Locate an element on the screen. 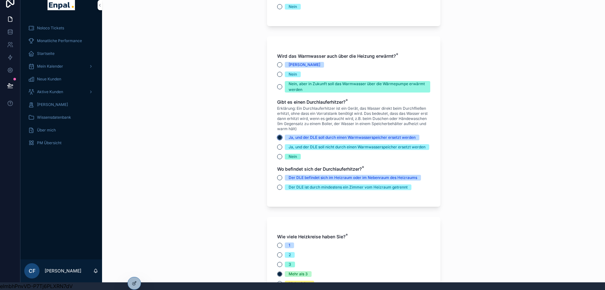  a: Wissensdatenbank is located at coordinates (61, 117).